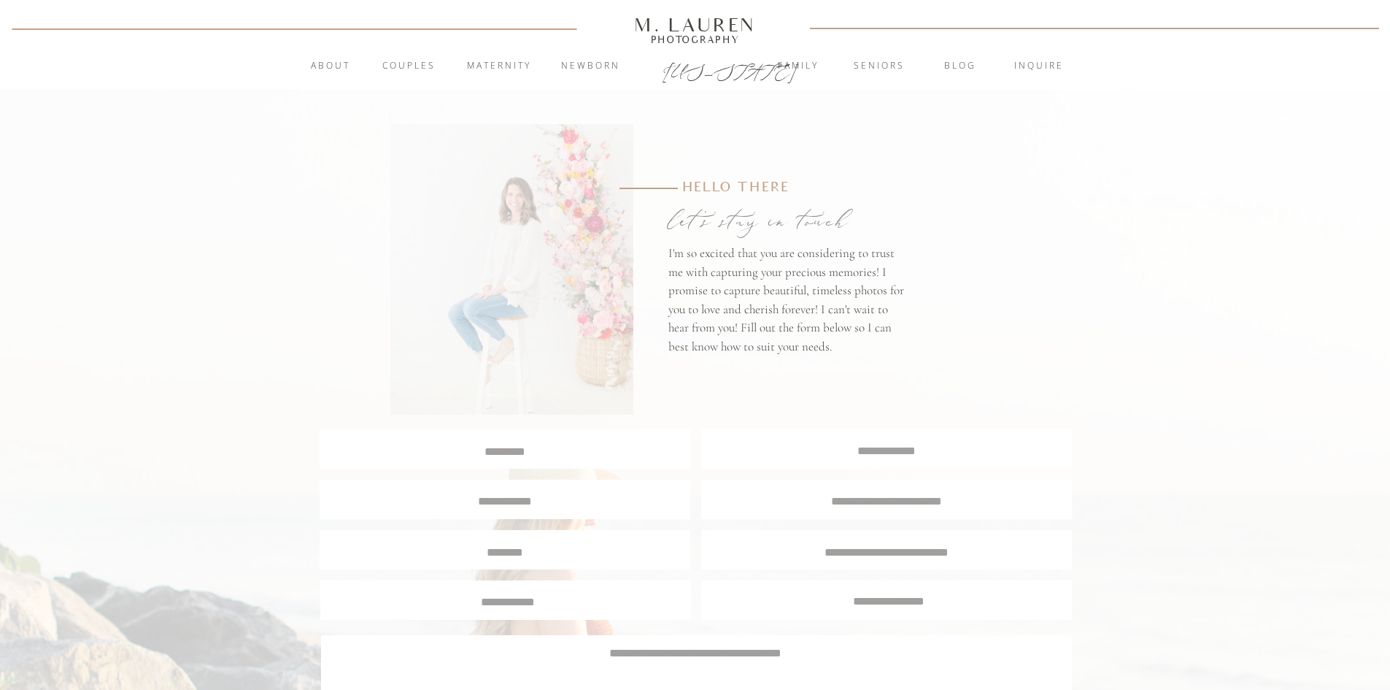 The image size is (1390, 690). I want to click on a: Couples, so click(409, 66).